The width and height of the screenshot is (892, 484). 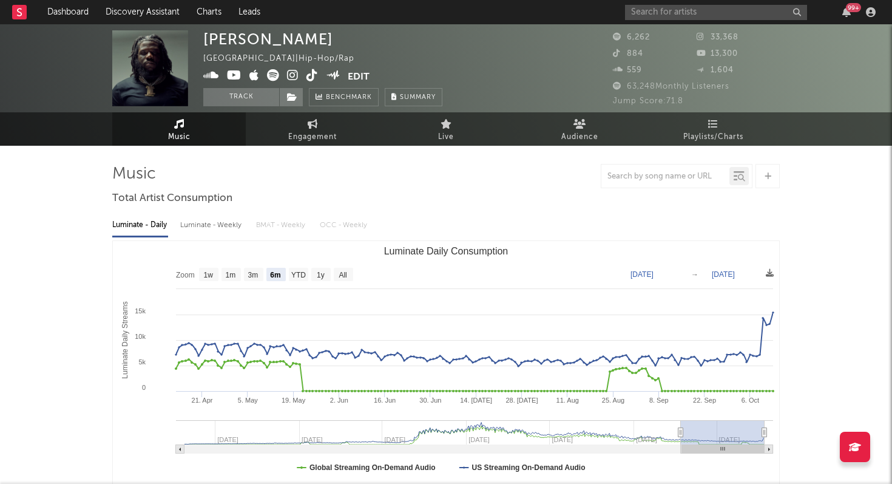 What do you see at coordinates (185, 275) in the screenshot?
I see `text: Zoom` at bounding box center [185, 275].